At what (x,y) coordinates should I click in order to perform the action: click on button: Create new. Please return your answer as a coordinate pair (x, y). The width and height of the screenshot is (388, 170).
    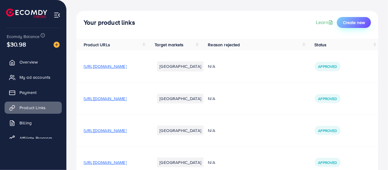
    Looking at the image, I should click on (354, 23).